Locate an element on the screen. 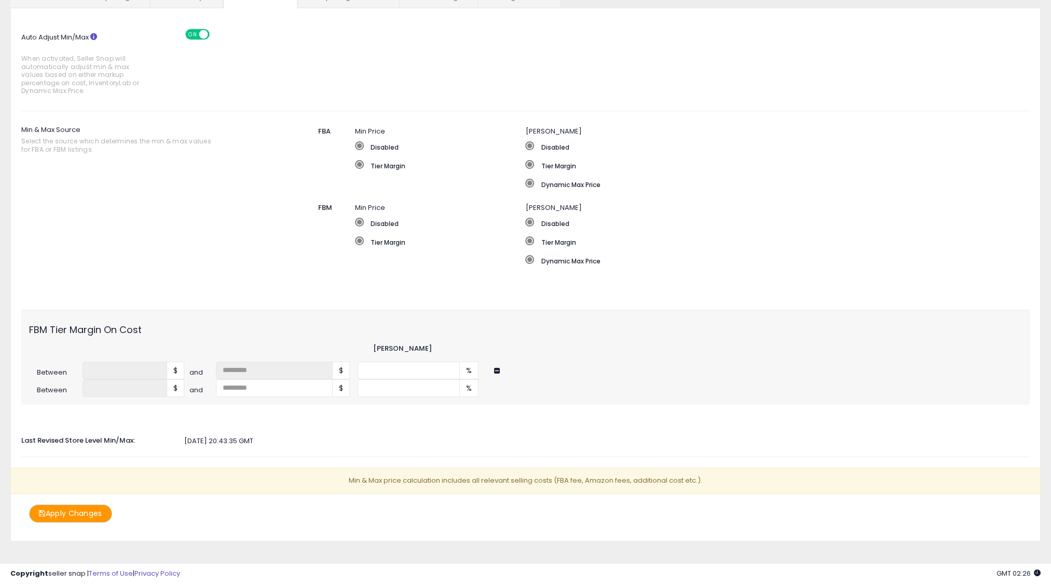  span: ON is located at coordinates (193, 34).